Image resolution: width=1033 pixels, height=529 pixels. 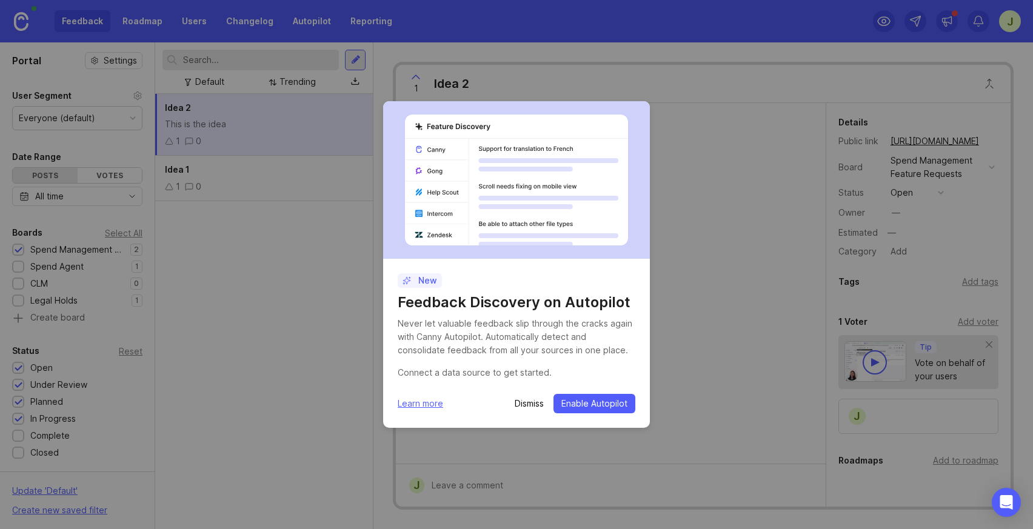 I want to click on div: Open Intercom Messenger, so click(x=1007, y=503).